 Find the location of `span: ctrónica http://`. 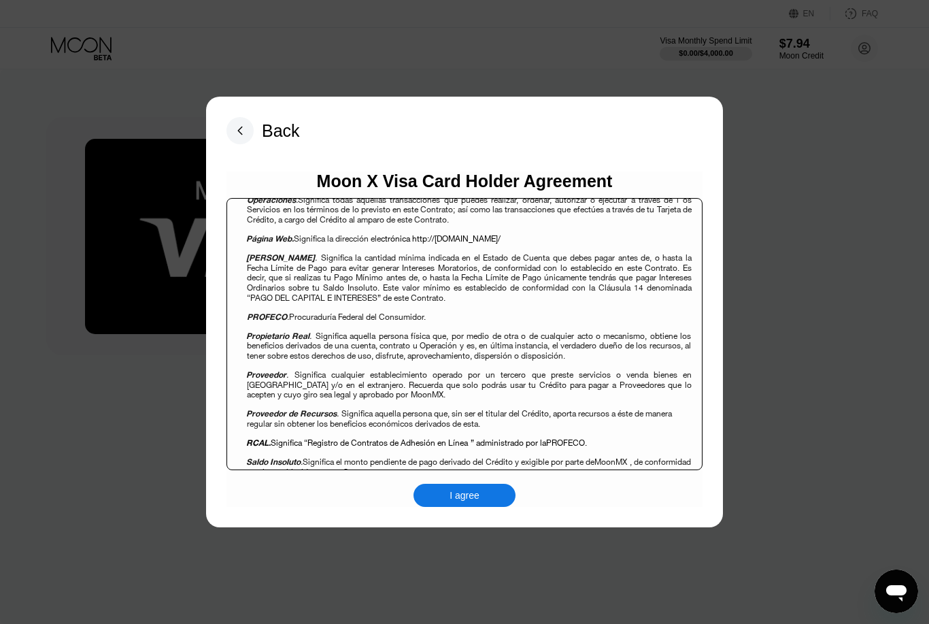

span: ctrónica http:// is located at coordinates (407, 238).